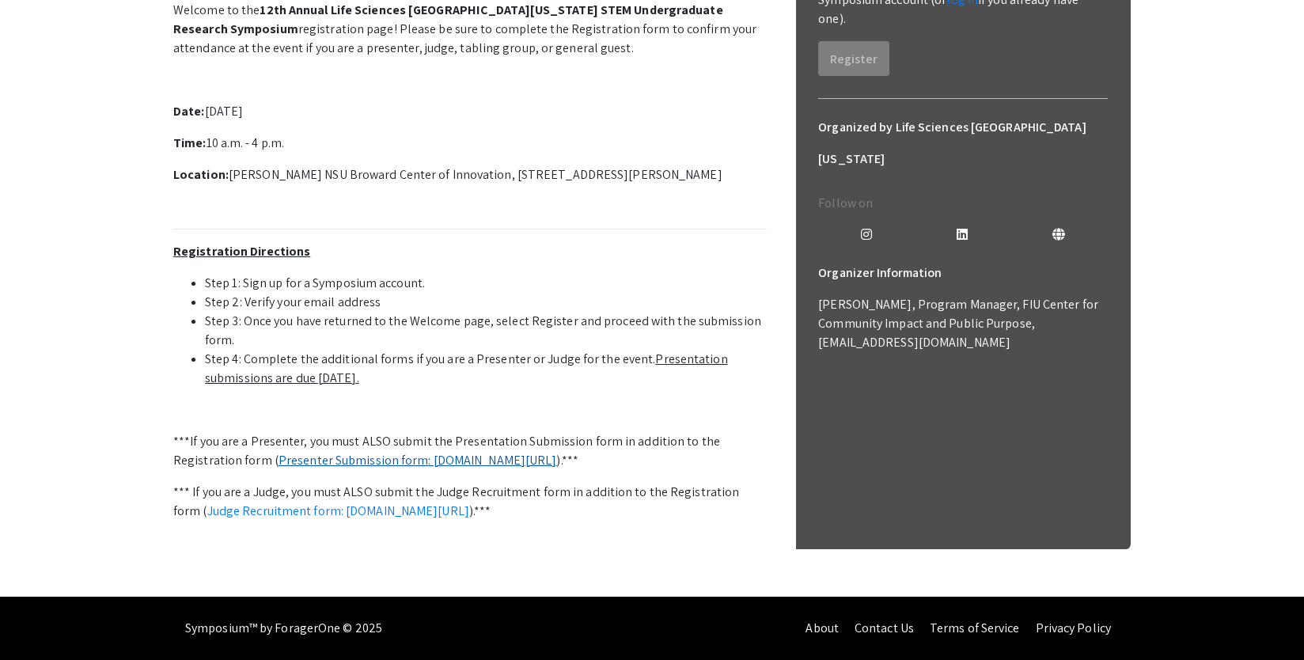  I want to click on li: Step 2: Verify your email address, so click(486, 302).